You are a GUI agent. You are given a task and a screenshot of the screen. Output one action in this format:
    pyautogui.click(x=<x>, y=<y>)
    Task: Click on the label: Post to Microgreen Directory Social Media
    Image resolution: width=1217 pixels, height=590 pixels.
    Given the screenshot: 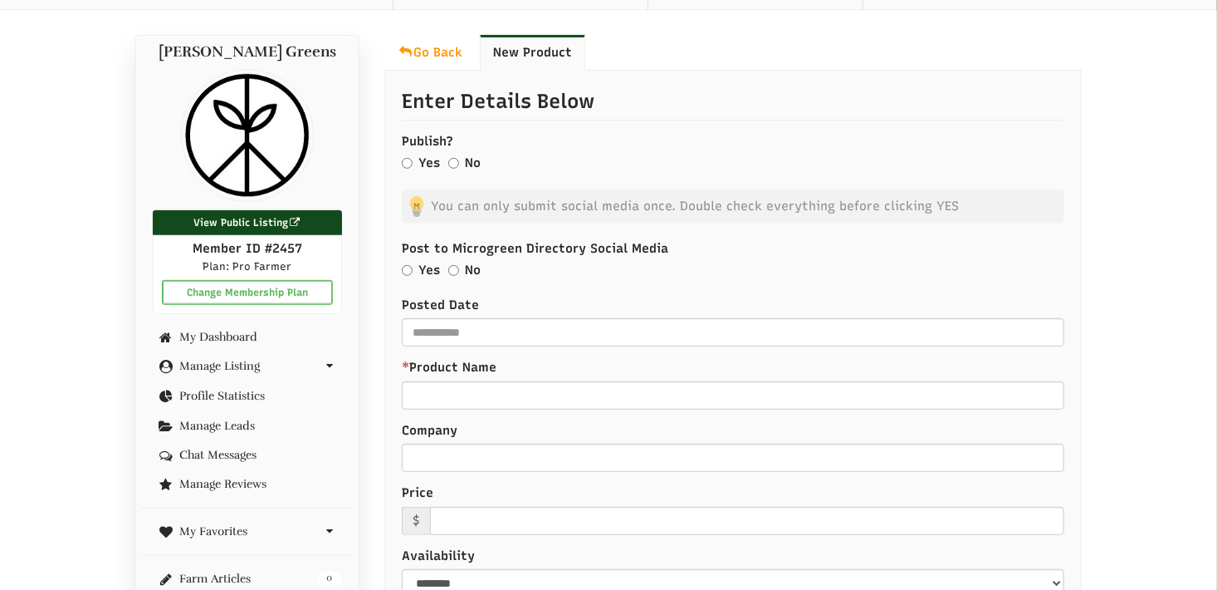 What is the action you would take?
    pyautogui.click(x=733, y=248)
    